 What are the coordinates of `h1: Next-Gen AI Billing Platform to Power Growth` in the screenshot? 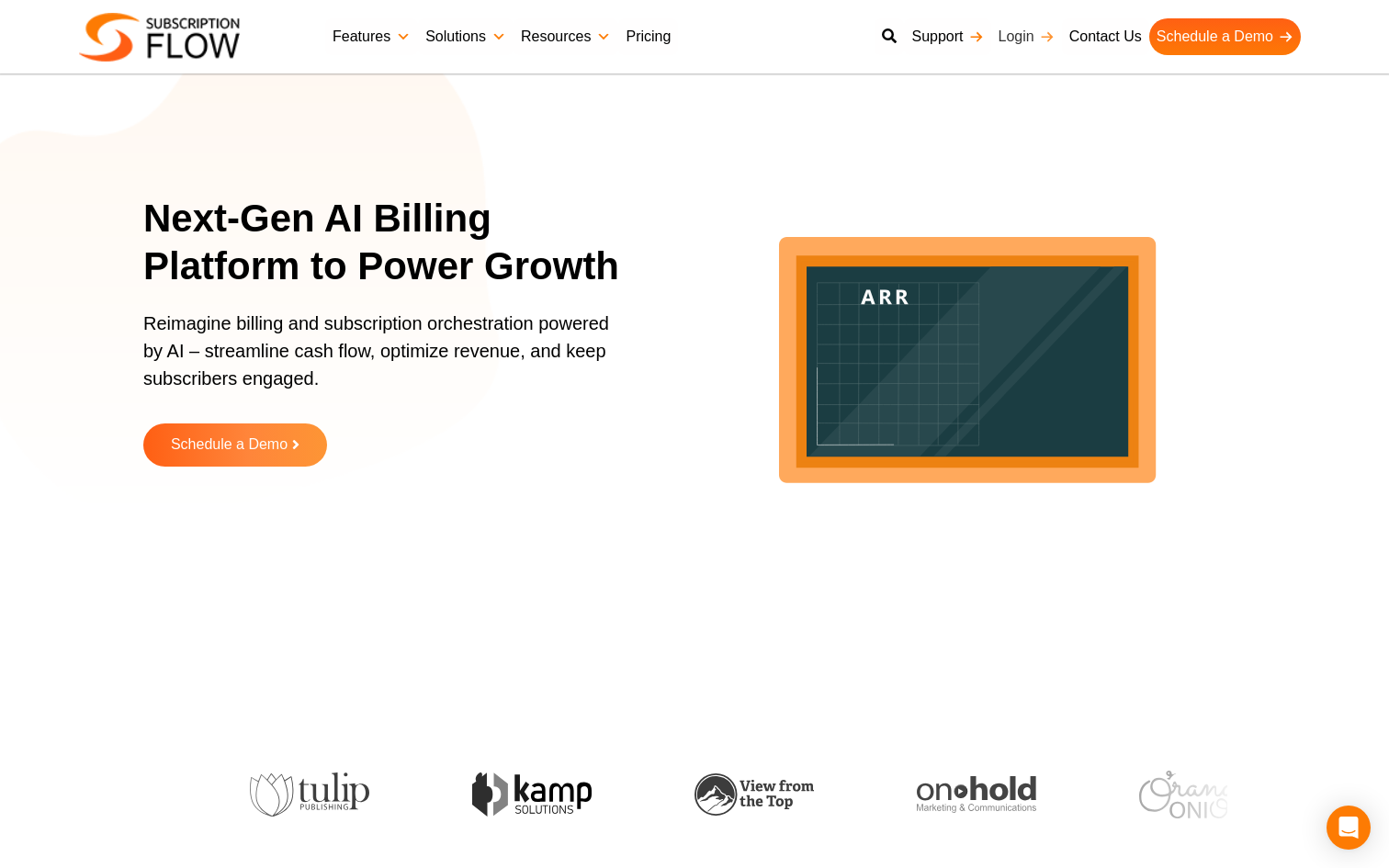 It's located at (393, 243).